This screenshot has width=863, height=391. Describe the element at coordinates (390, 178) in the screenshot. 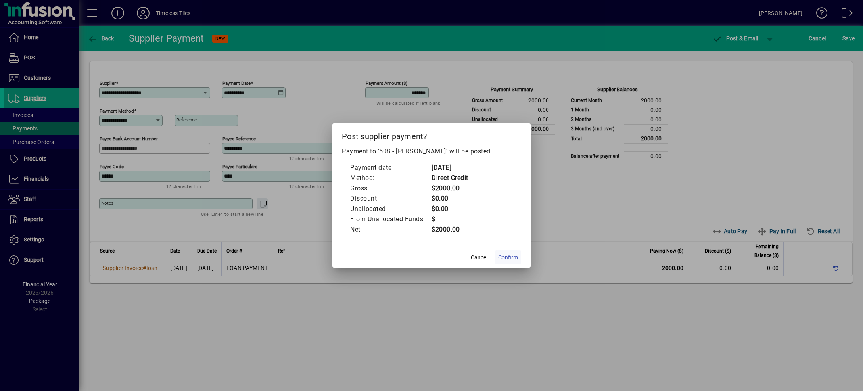

I see `td: Method:` at that location.